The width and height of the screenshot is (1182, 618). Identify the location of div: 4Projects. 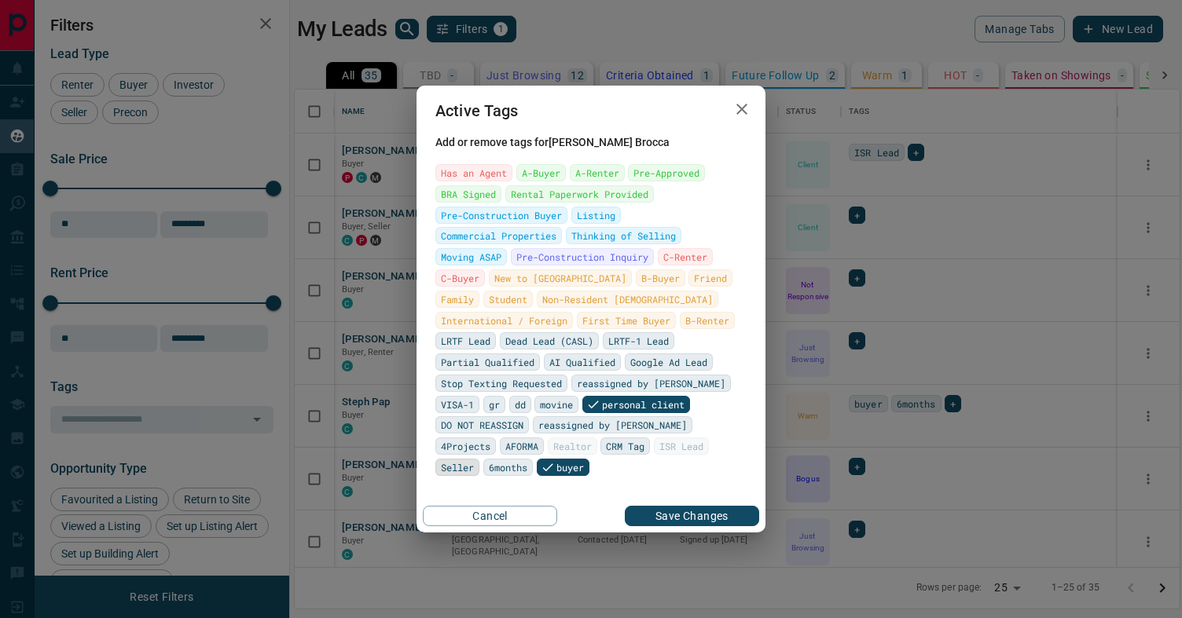
(465, 446).